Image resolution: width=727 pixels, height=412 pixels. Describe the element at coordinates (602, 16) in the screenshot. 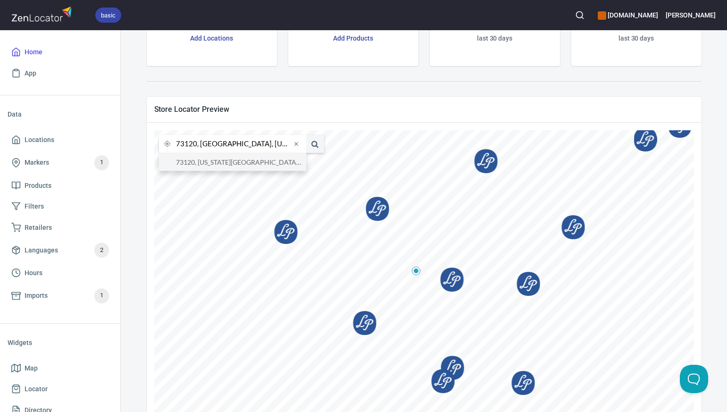

I see `button: color-CE600E` at that location.